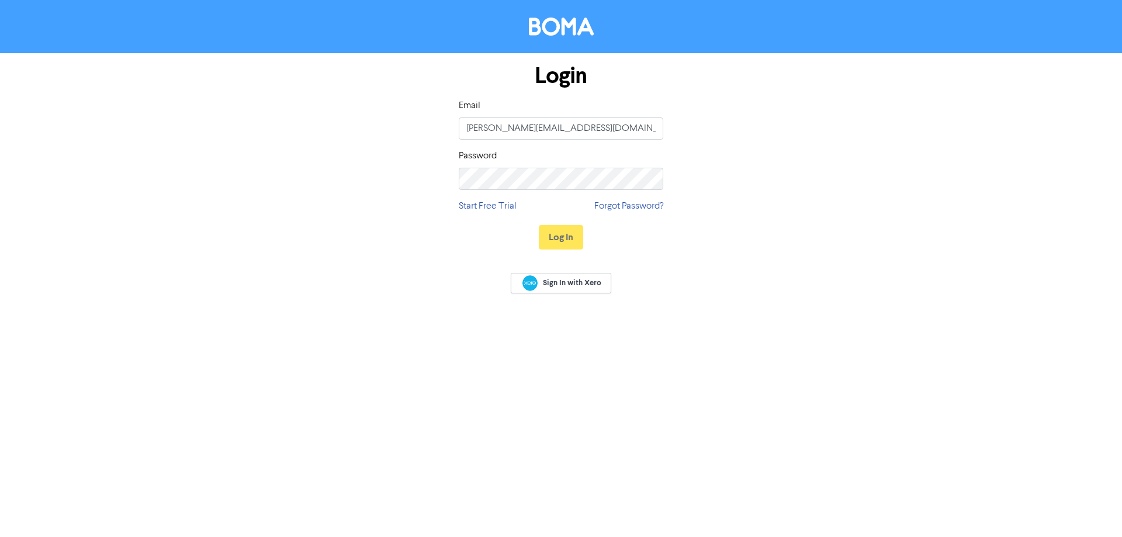 Image resolution: width=1122 pixels, height=537 pixels. I want to click on a: Start Free Trial, so click(488, 206).